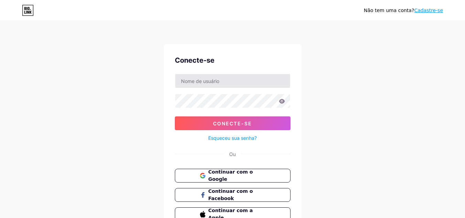 This screenshot has height=218, width=465. I want to click on a: Esqueceu sua senha?, so click(233, 138).